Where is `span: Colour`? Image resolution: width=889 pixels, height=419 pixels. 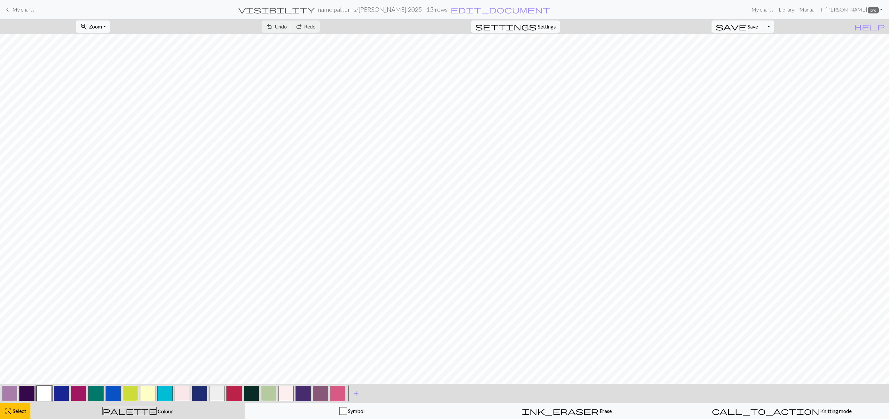 span: Colour is located at coordinates (165, 411).